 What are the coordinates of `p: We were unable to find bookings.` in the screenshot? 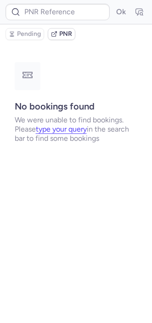 It's located at (76, 120).